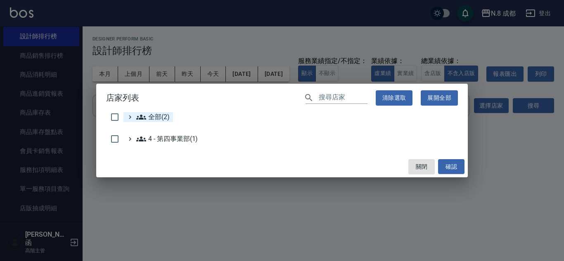  Describe the element at coordinates (451, 167) in the screenshot. I see `button: 確認` at that location.